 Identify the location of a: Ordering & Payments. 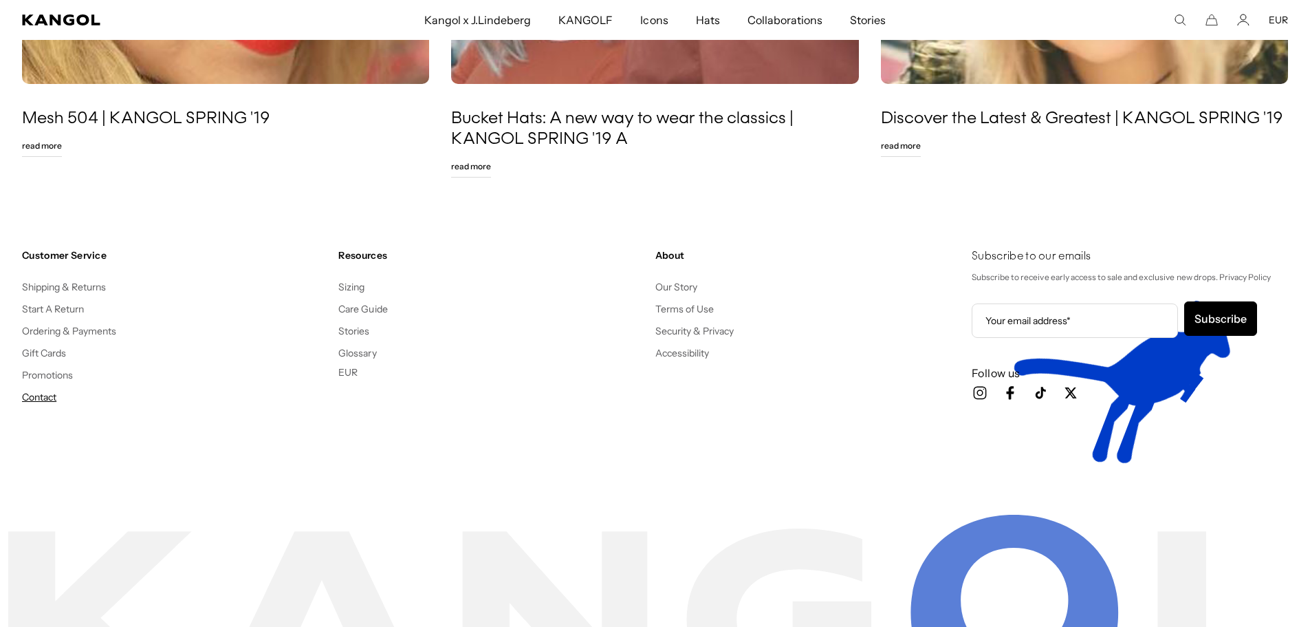
(69, 331).